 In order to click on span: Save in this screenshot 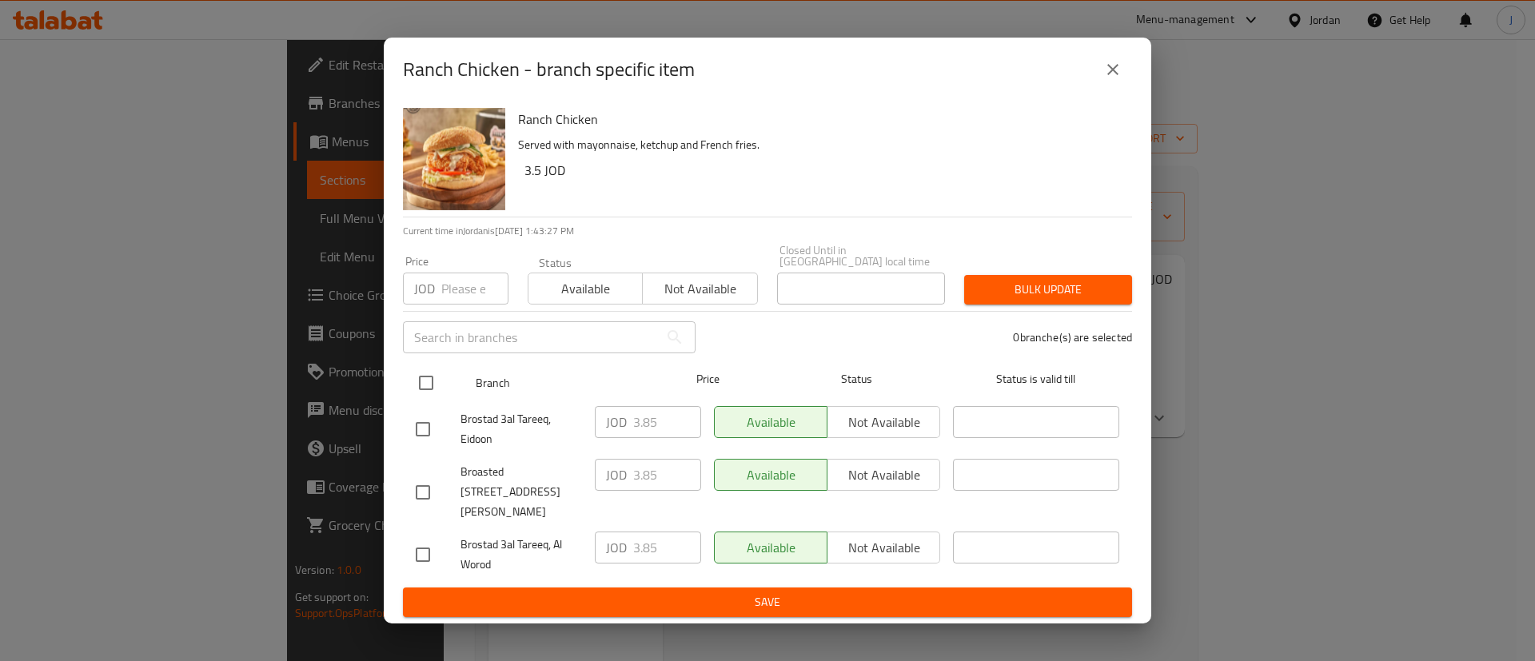, I will do `click(768, 602)`.